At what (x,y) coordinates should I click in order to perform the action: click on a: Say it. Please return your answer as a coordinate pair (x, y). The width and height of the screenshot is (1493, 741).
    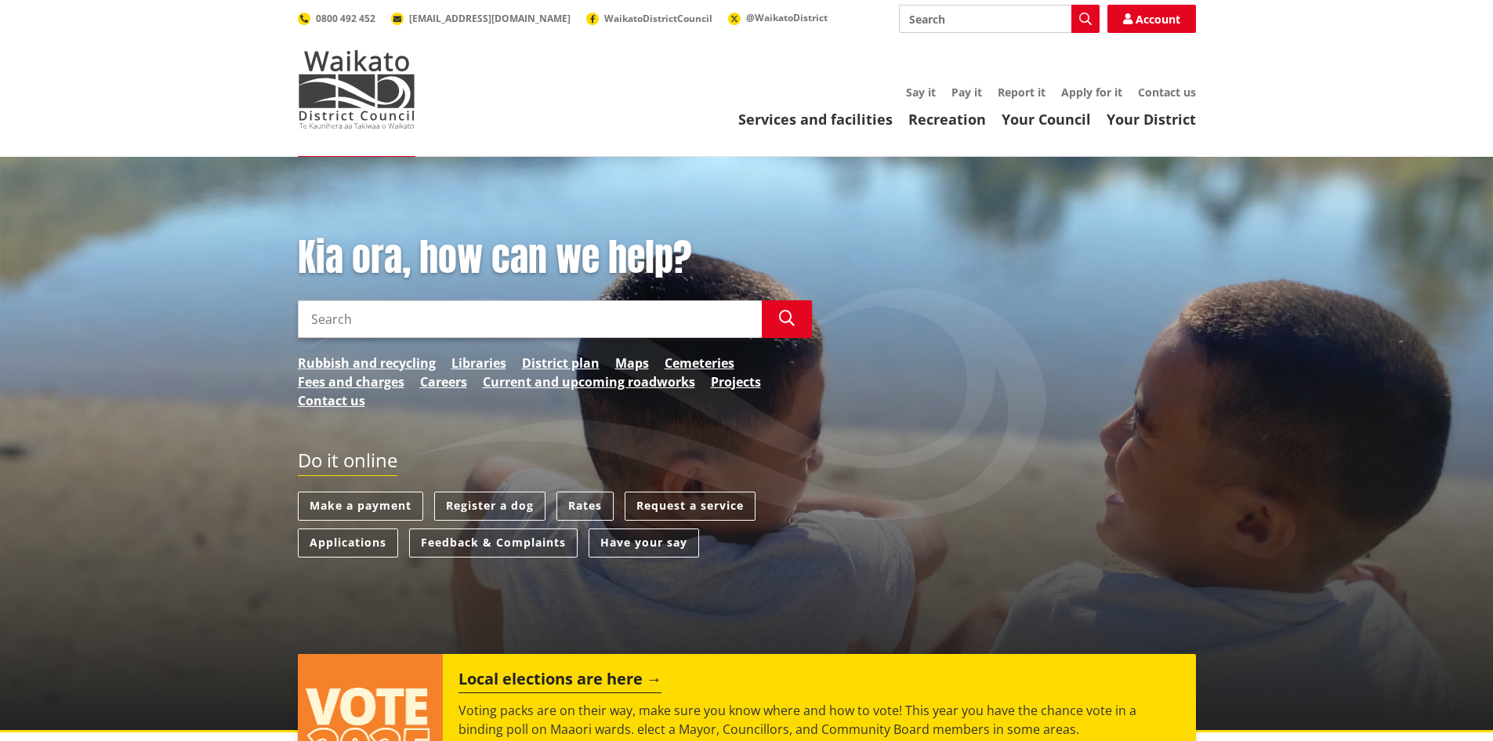
    Looking at the image, I should click on (921, 92).